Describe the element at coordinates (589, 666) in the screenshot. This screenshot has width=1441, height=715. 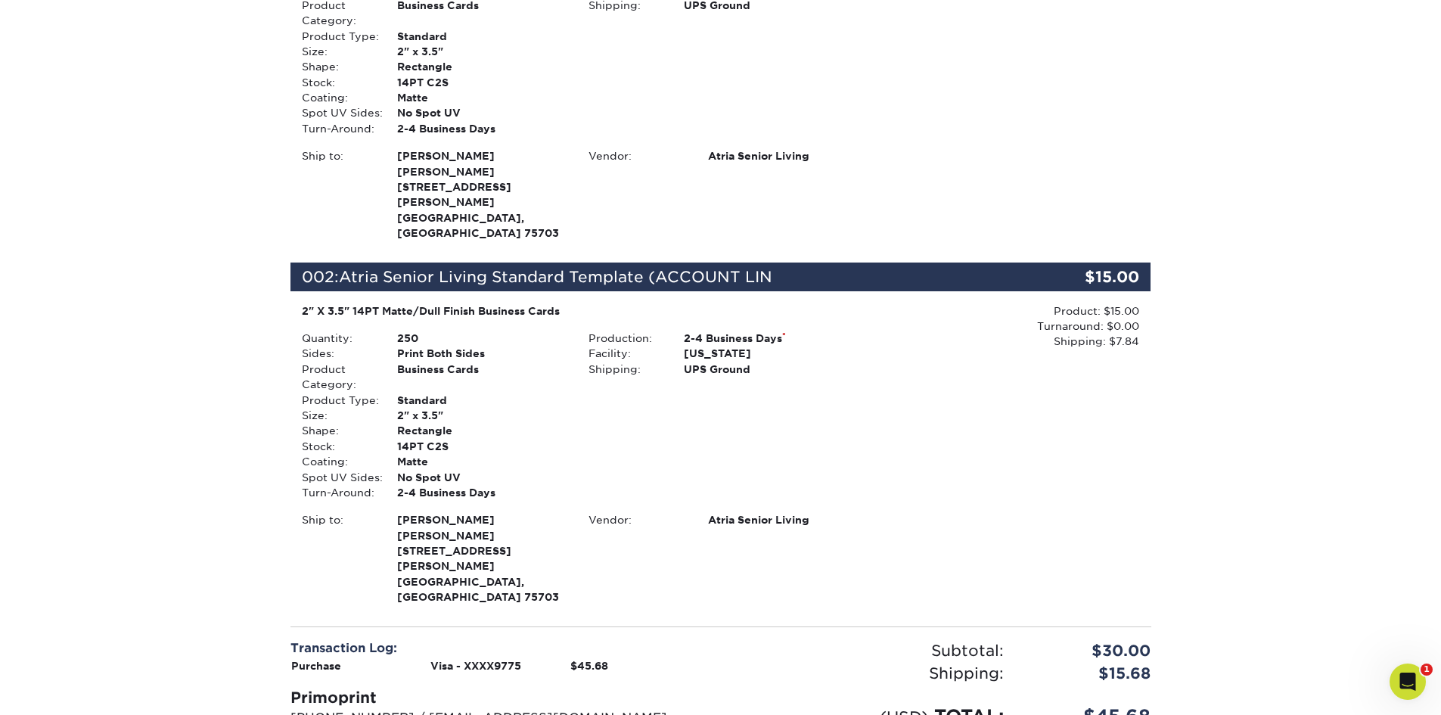
I see `strong: $45.68` at that location.